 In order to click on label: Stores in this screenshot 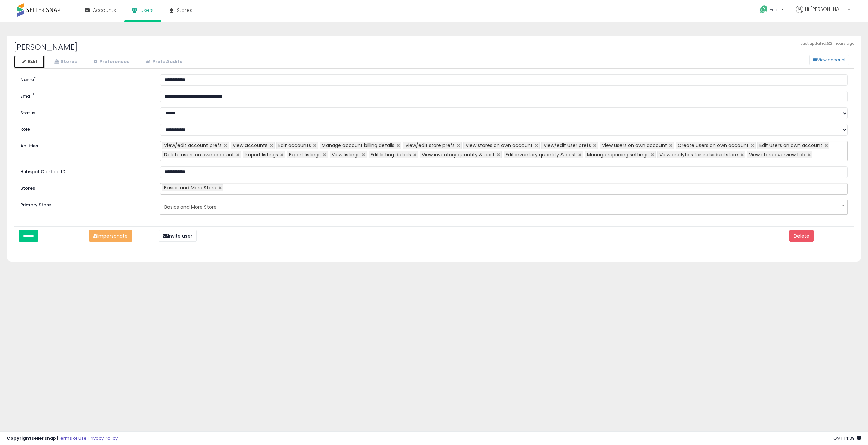, I will do `click(85, 188)`.